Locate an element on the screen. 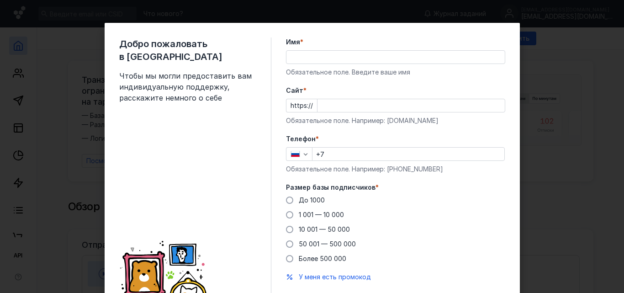 The height and width of the screenshot is (293, 624). span: Более 500 000 is located at coordinates (322, 258).